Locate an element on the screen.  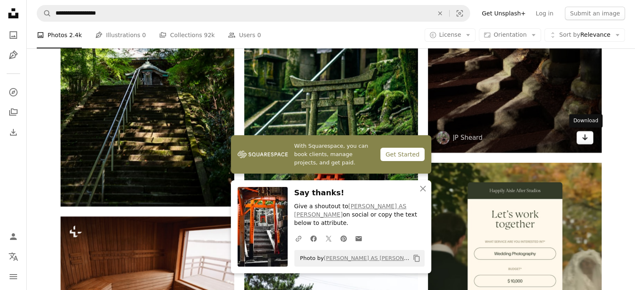
span: Photo by on is located at coordinates (353, 259).